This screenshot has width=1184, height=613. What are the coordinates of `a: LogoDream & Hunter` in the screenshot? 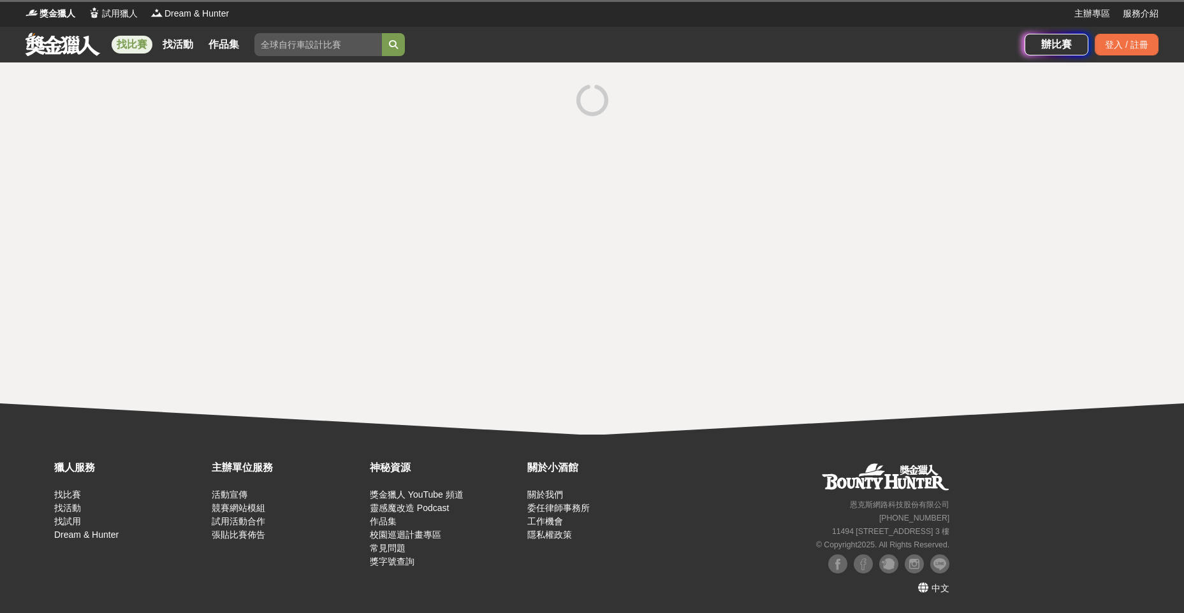 It's located at (189, 13).